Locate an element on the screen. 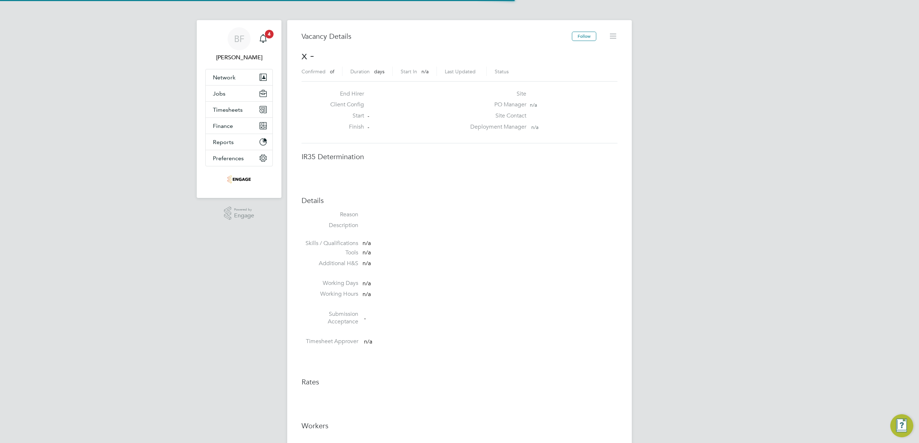  label: Additional H&S is located at coordinates (330, 263).